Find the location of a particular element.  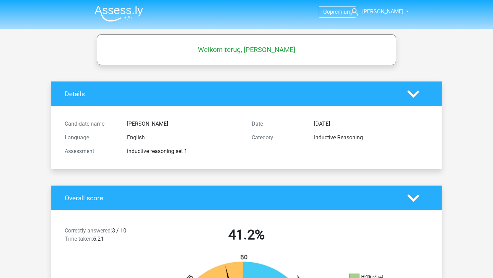

div: Assessment is located at coordinates (91, 151).